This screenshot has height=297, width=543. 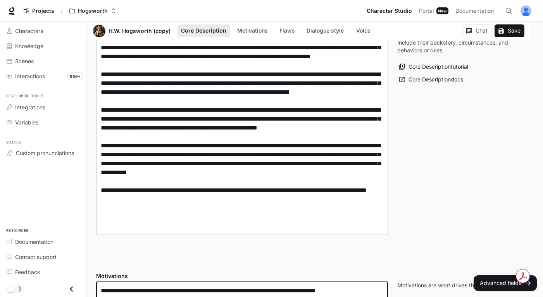 I want to click on a: Feedback, so click(x=43, y=272).